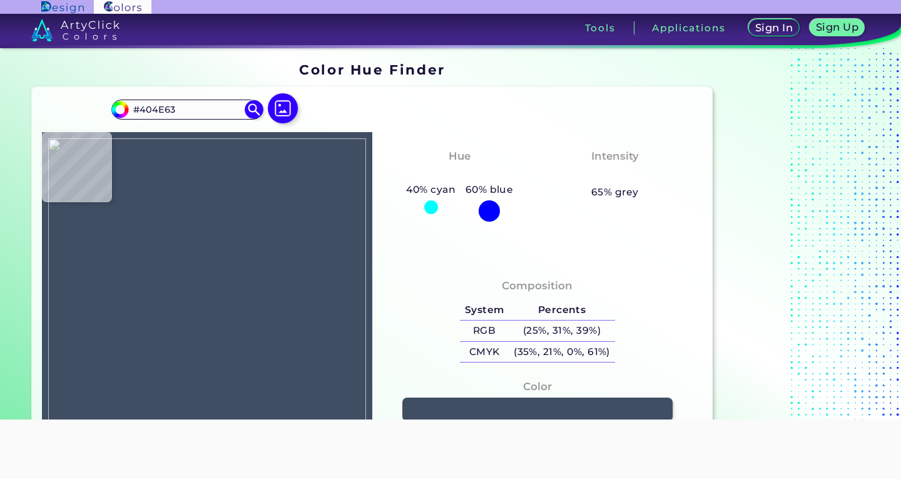  Describe the element at coordinates (207, 294) in the screenshot. I see `img: de39e385-84b8-41b9-9360-86315baa9dc6` at that location.